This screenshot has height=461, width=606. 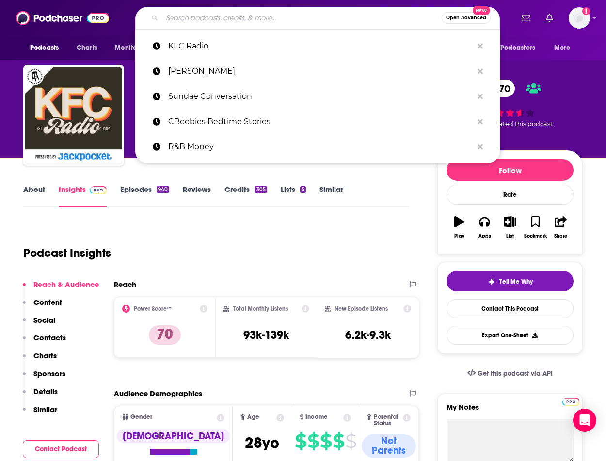 I want to click on a: Charts, so click(x=87, y=48).